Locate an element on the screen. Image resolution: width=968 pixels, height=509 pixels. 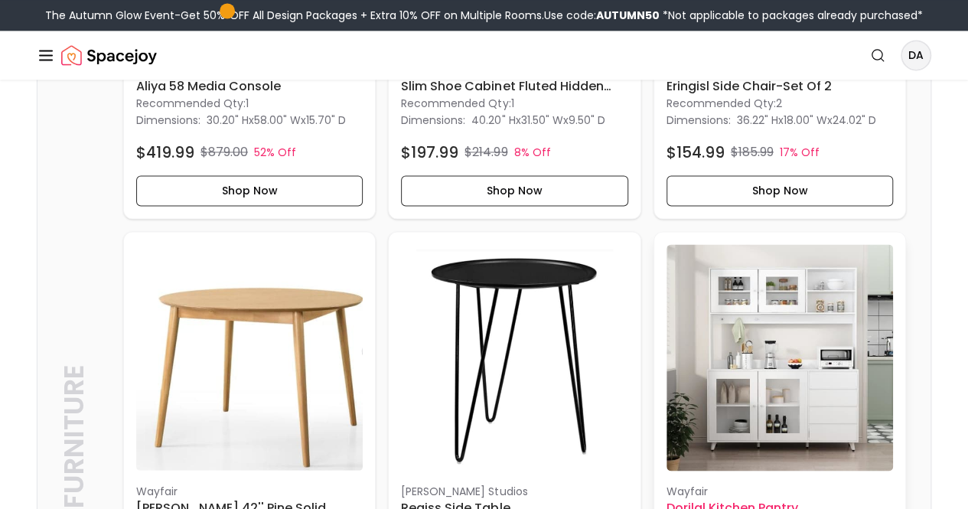
h4: $197.99 is located at coordinates (429, 152).